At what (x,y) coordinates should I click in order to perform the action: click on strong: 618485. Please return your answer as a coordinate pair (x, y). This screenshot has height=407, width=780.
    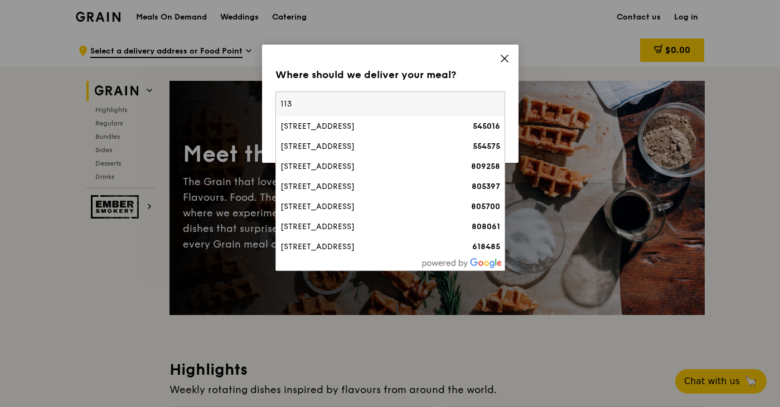
    Looking at the image, I should click on (486, 246).